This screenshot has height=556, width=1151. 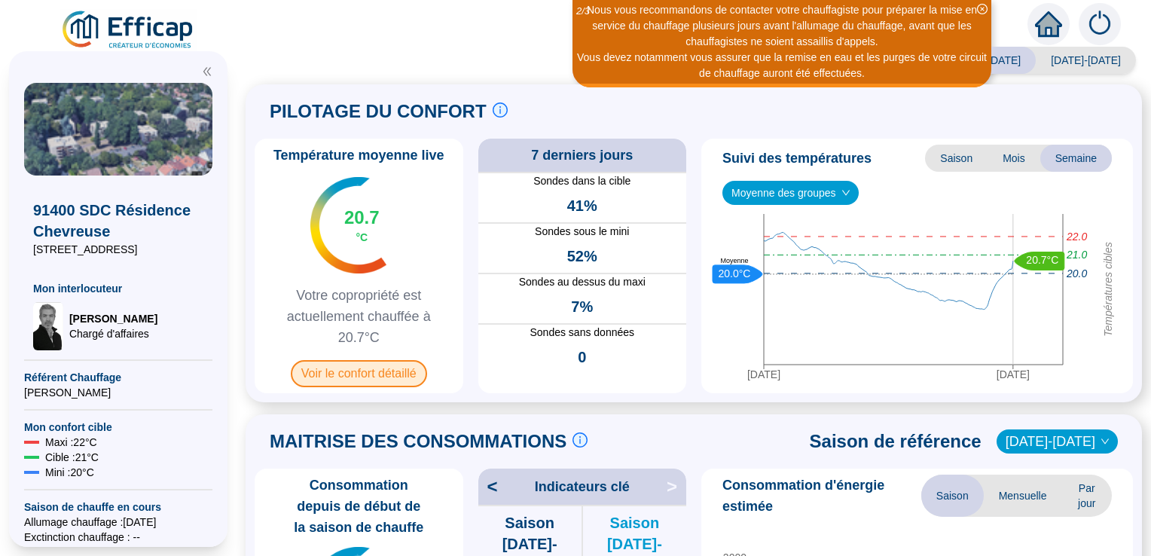 I want to click on span: Voir le confort détaillé, so click(x=358, y=374).